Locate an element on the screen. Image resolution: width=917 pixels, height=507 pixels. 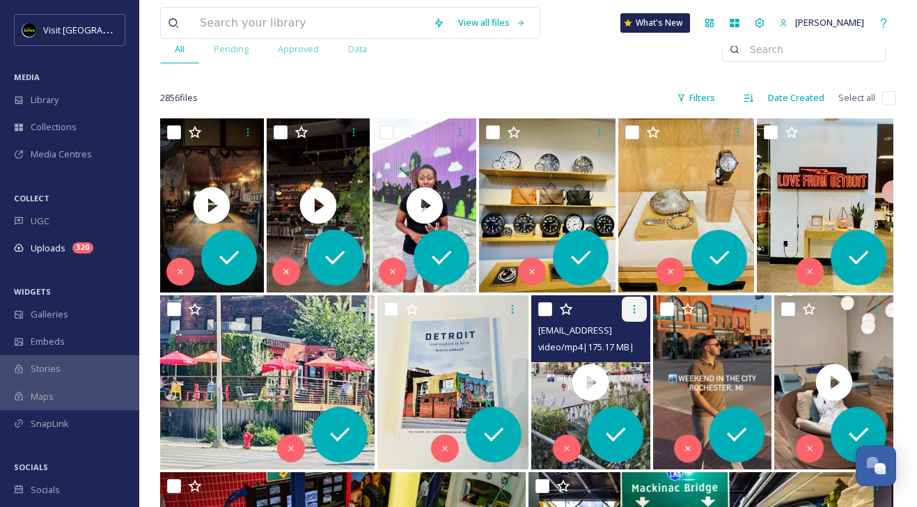
span: Library is located at coordinates (45, 100).